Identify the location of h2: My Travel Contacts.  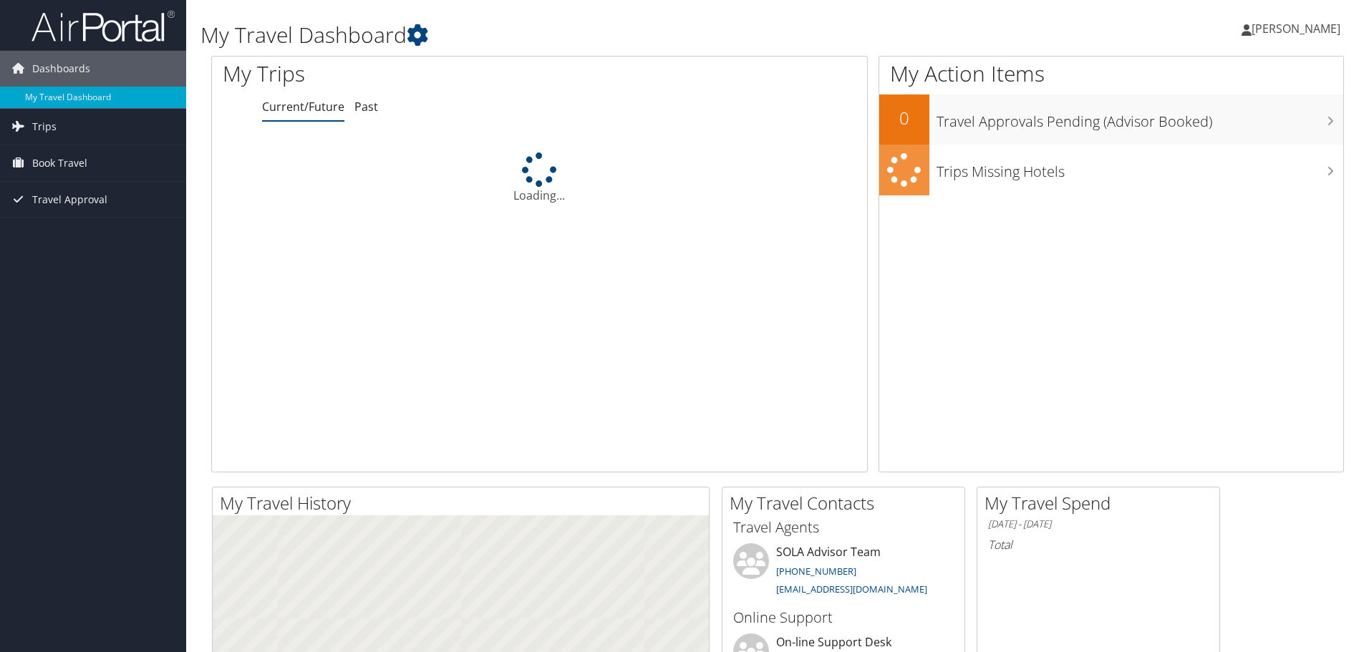
(847, 503).